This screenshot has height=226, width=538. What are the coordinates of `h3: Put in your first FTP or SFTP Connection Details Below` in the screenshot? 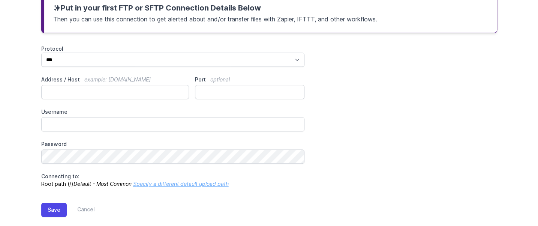 It's located at (270, 8).